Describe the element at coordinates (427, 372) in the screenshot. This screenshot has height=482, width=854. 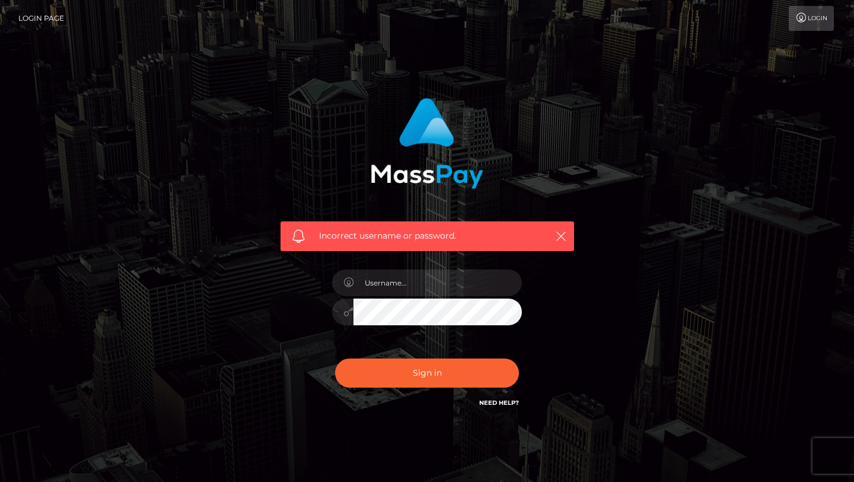
I see `button: Sign in` at that location.